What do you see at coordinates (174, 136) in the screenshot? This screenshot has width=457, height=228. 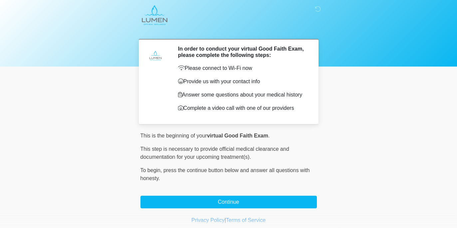 I see `span: This is the beginning of your` at bounding box center [174, 136].